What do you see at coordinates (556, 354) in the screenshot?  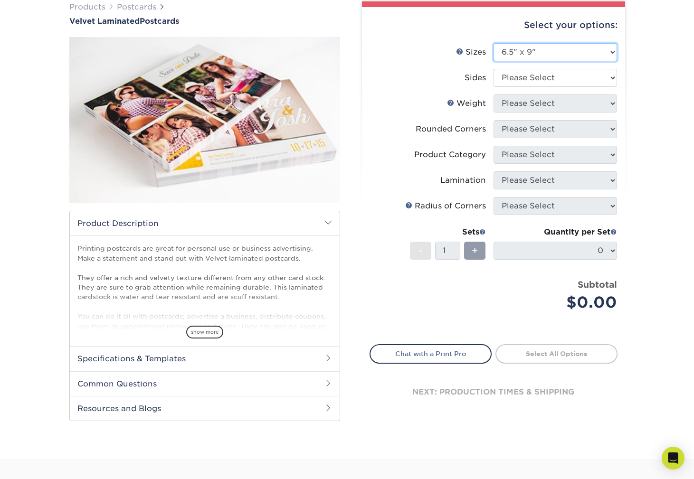 I see `a: Select All Options` at bounding box center [556, 354].